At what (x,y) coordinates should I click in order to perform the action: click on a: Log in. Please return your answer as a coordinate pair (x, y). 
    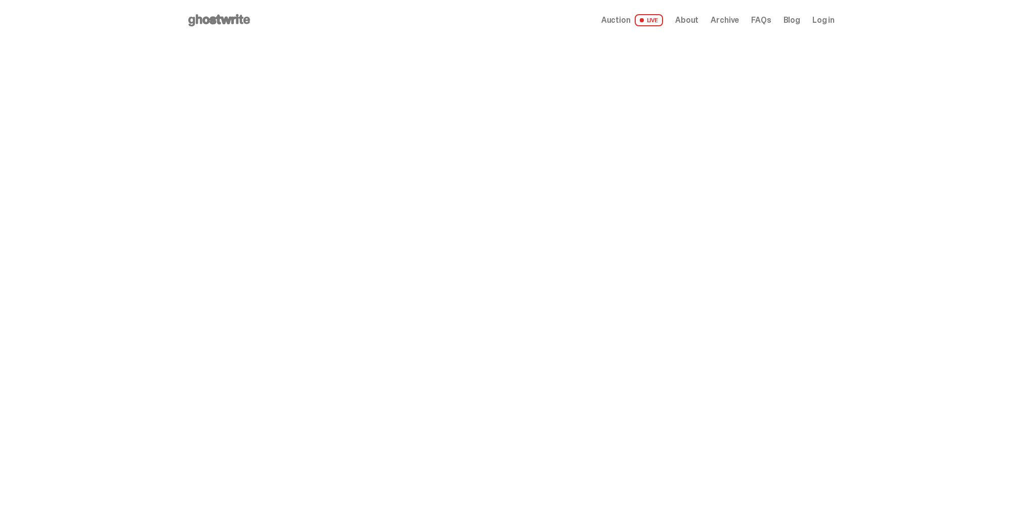
    Looking at the image, I should click on (824, 20).